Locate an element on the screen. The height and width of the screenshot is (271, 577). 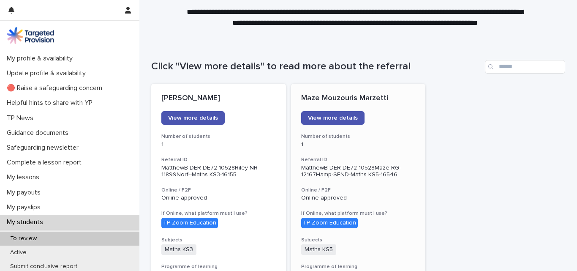
span: Maths KS5 is located at coordinates (318, 249).